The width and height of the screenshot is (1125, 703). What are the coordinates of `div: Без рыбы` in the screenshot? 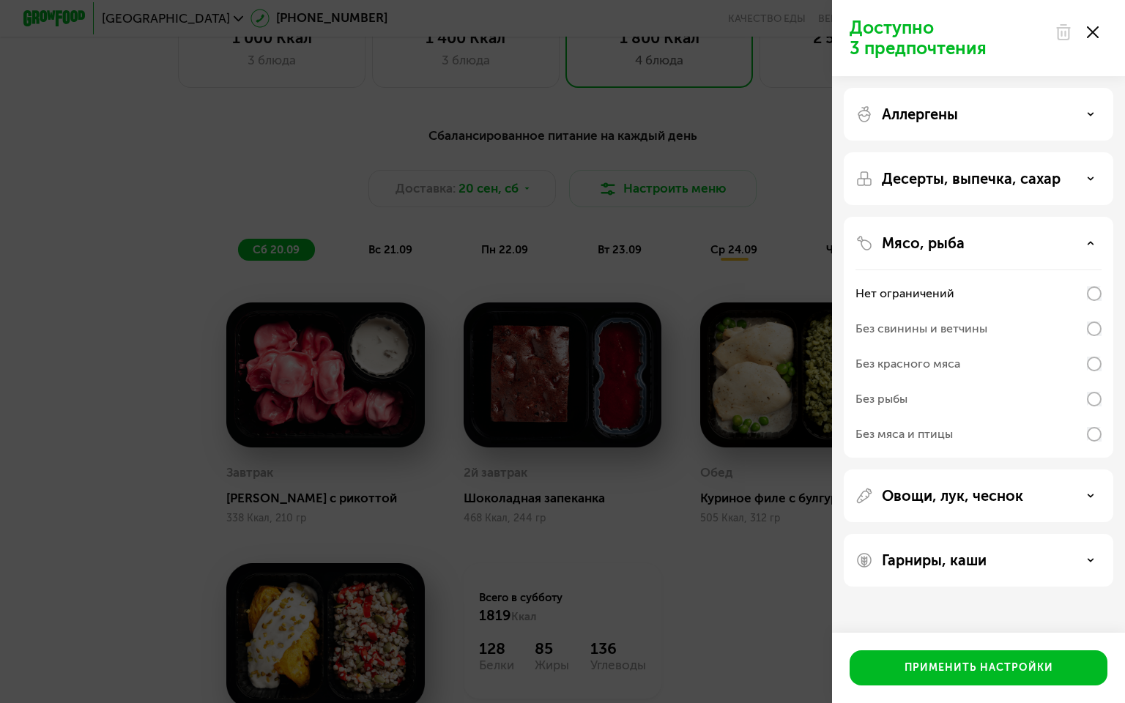 It's located at (881, 399).